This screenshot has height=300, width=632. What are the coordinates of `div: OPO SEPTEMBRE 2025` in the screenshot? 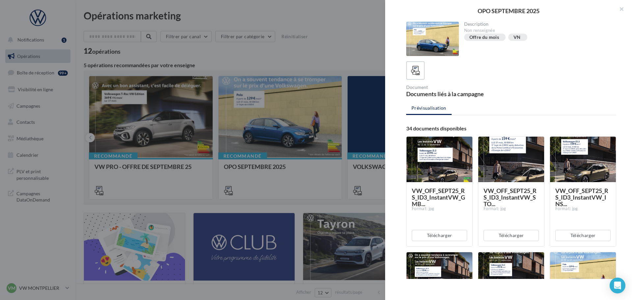 It's located at (508, 11).